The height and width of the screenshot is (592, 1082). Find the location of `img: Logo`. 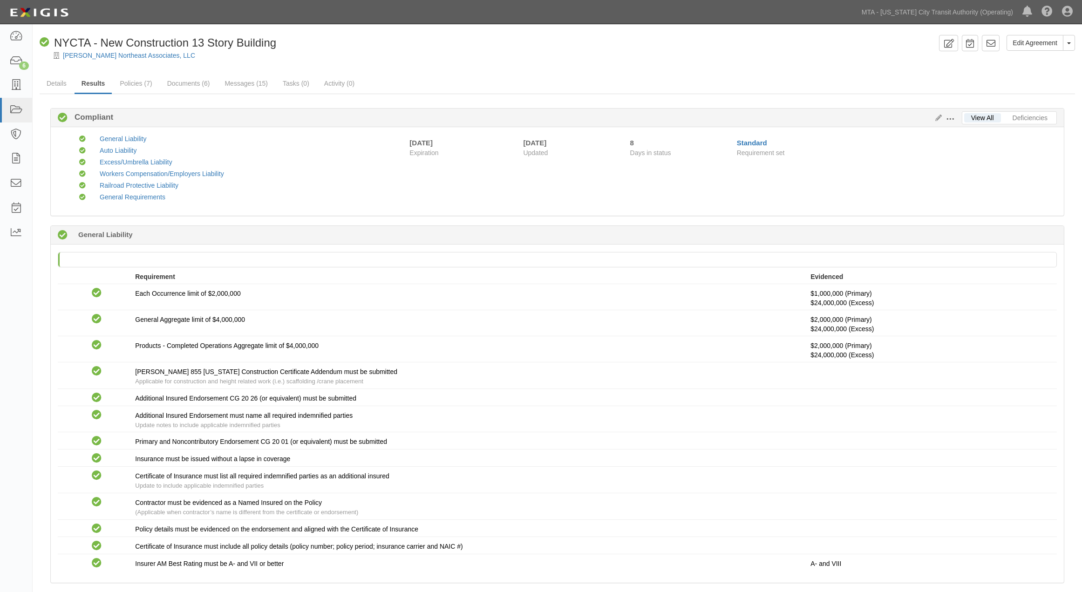

img: Logo is located at coordinates (39, 13).